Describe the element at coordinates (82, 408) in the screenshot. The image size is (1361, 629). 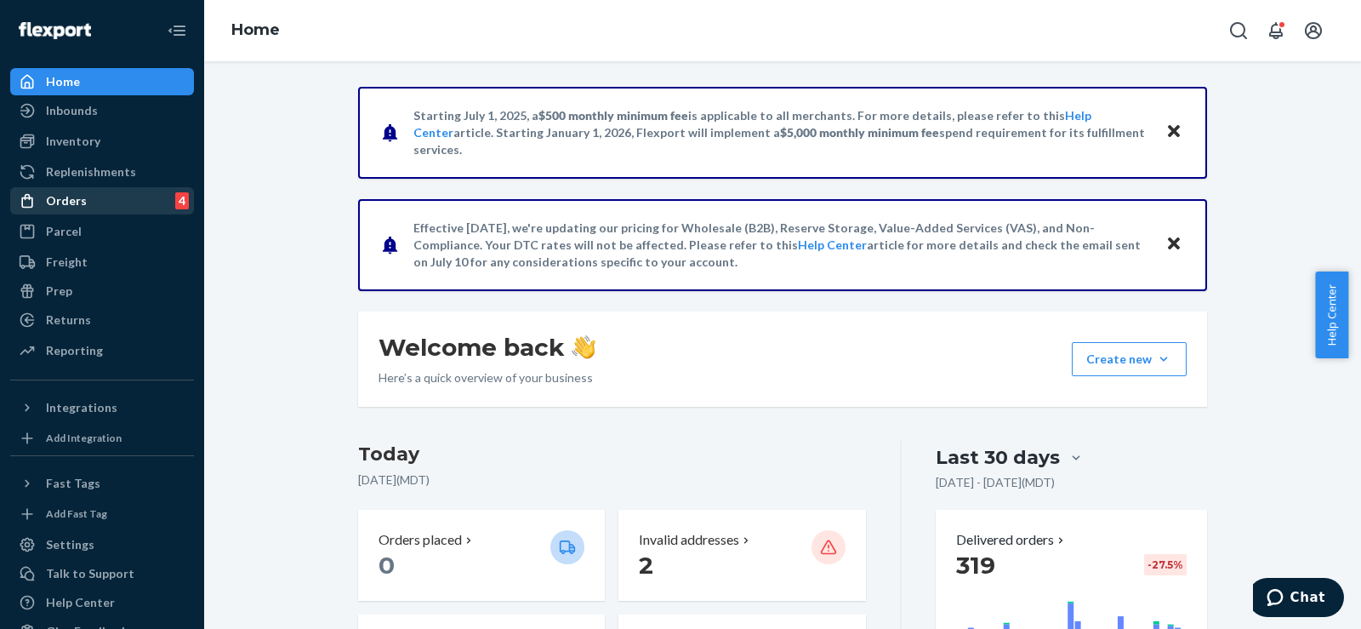
I see `div: Integrations` at that location.